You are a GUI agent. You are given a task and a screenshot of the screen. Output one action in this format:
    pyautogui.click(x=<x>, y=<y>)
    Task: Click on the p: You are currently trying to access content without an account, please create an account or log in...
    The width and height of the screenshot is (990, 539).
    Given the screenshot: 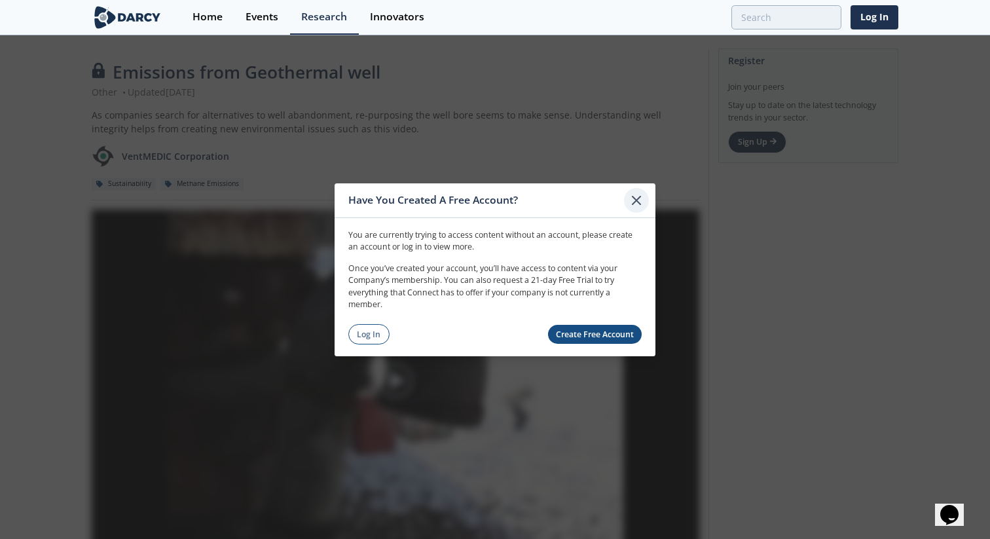 What is the action you would take?
    pyautogui.click(x=495, y=241)
    